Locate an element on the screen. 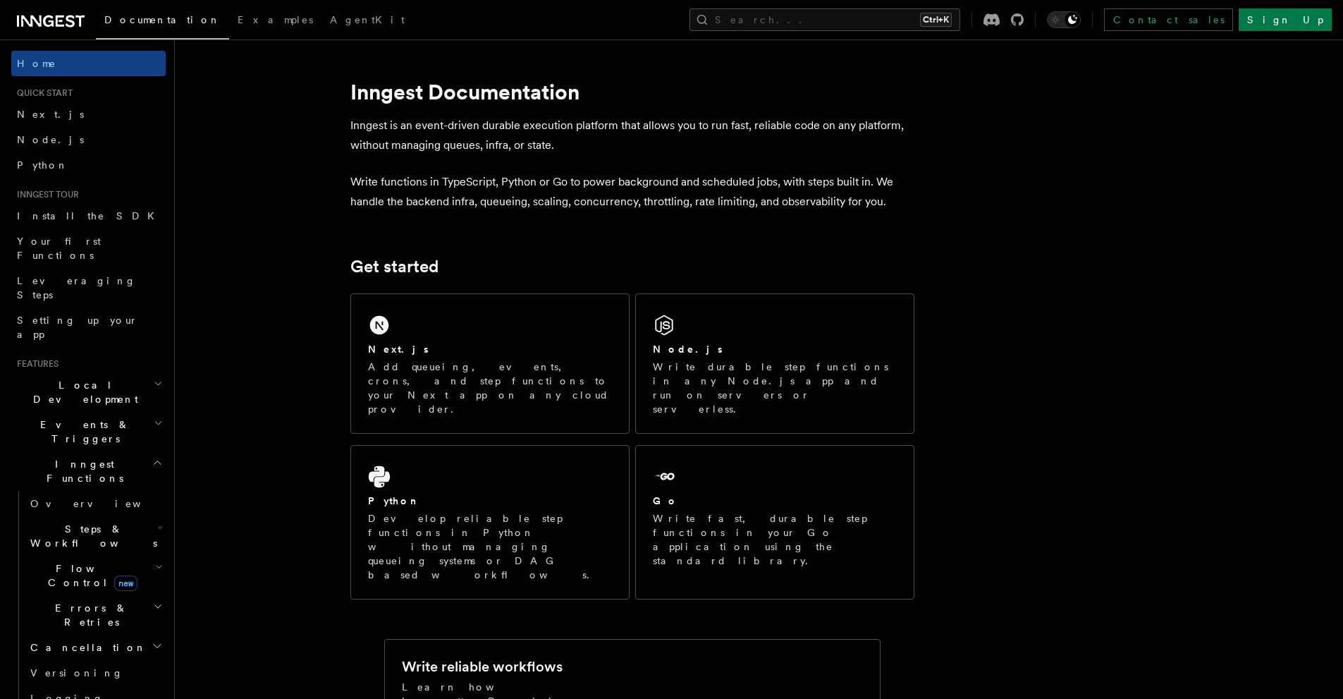 The height and width of the screenshot is (699, 1343). span: Overview is located at coordinates (103, 504).